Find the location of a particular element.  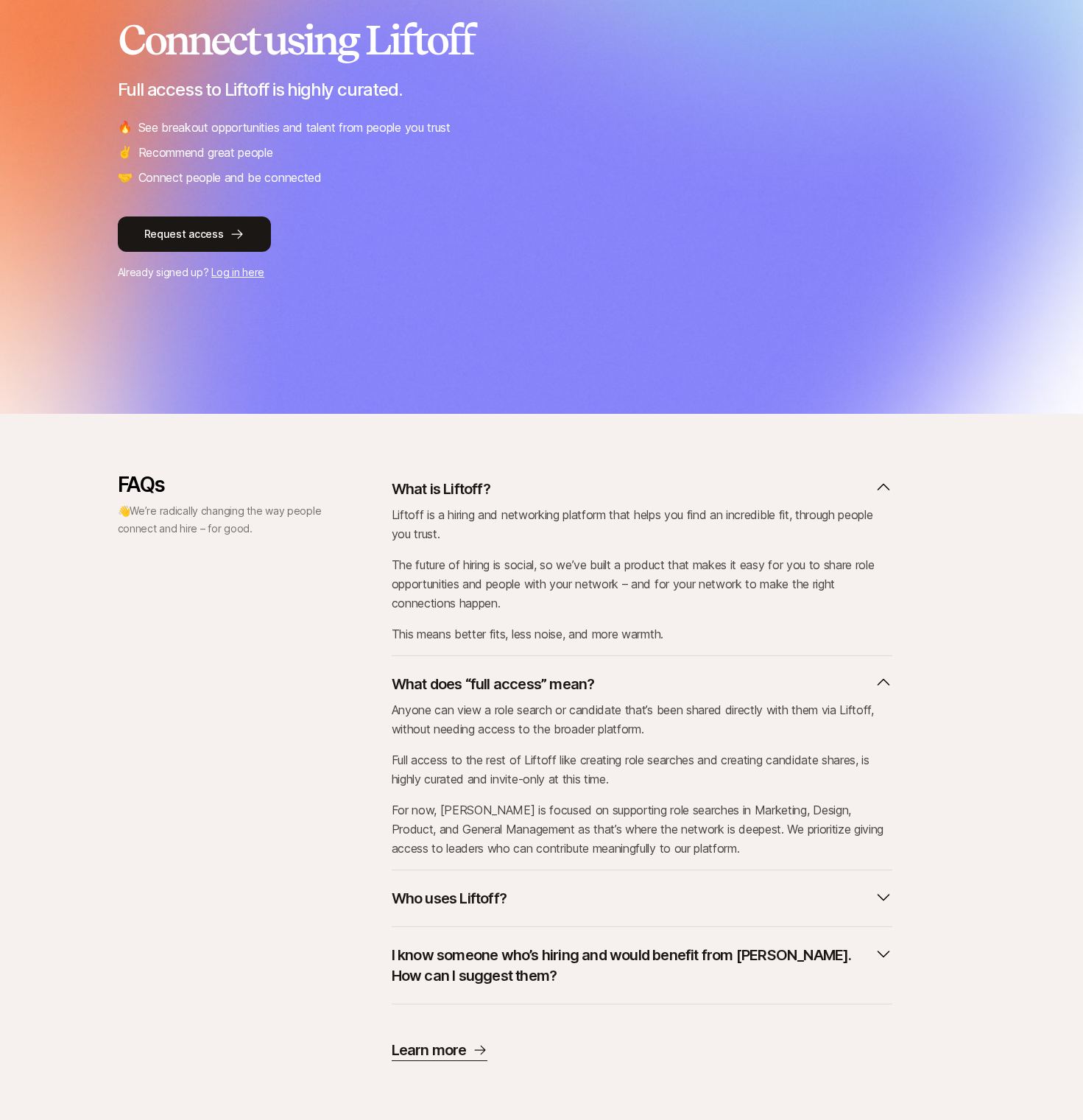

button: What does “full access” mean? is located at coordinates (642, 684).